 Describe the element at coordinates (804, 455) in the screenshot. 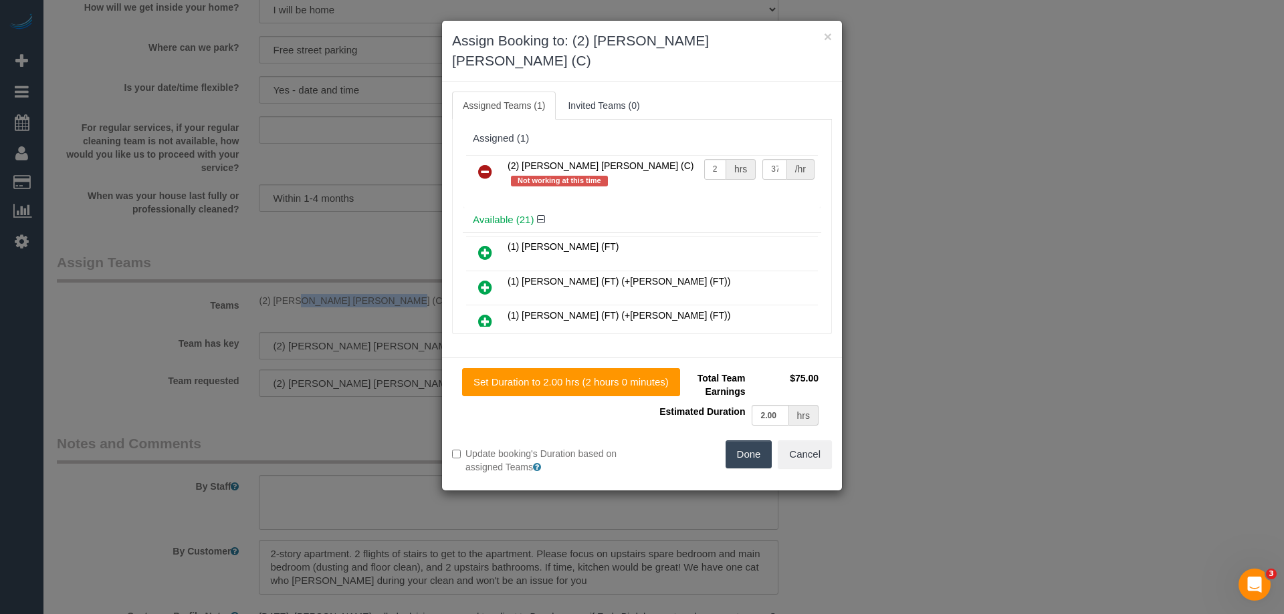

I see `button: Cancel` at that location.